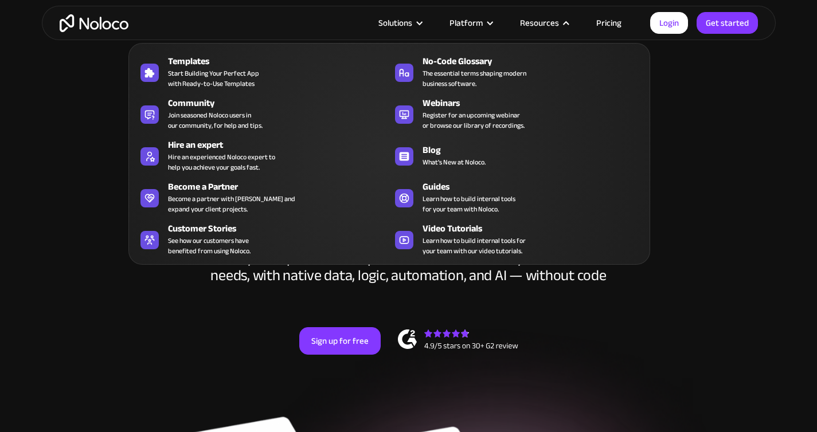  Describe the element at coordinates (517, 155) in the screenshot. I see `a: BlogWhat's New at Noloco.` at that location.